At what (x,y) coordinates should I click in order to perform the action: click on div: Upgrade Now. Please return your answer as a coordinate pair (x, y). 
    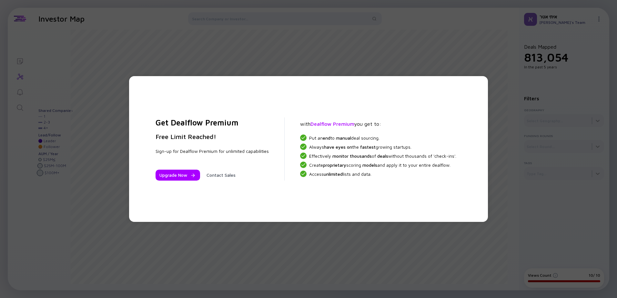
    Looking at the image, I should click on (178, 175).